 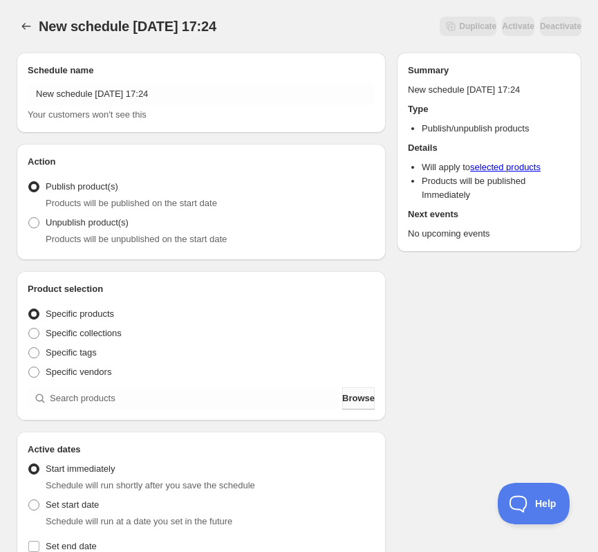 What do you see at coordinates (489, 234) in the screenshot?
I see `p: No upcoming events` at bounding box center [489, 234].